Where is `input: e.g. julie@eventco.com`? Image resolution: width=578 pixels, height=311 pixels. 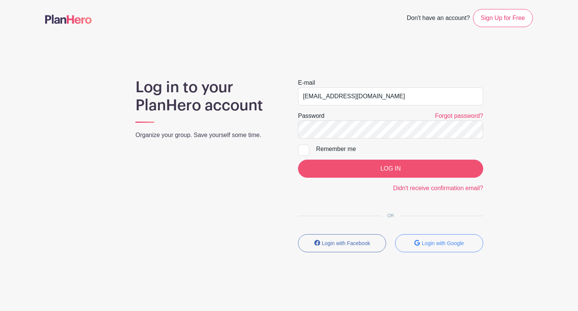
input: e.g. julie@eventco.com is located at coordinates (391, 96).